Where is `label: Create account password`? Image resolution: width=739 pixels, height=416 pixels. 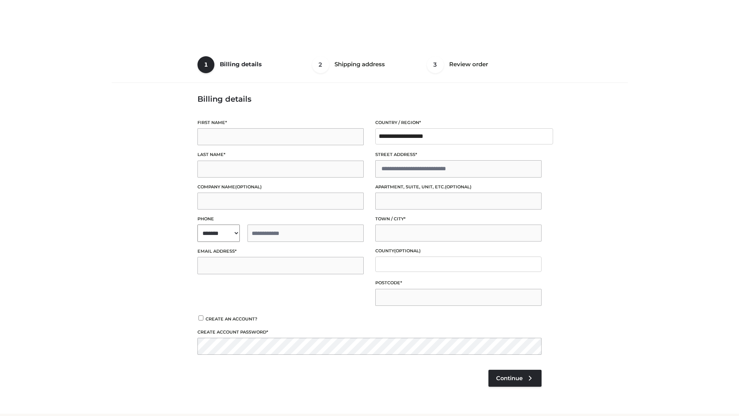
label: Create account password is located at coordinates (370, 332).